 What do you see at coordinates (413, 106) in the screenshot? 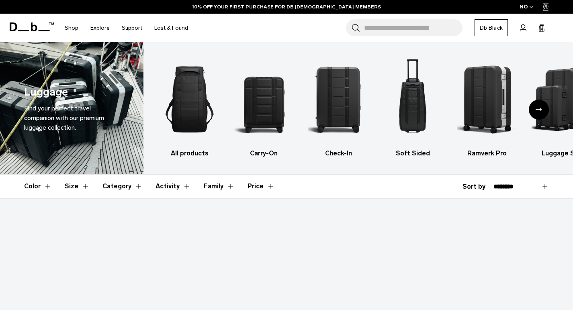
I see `li: 4 / 6` at bounding box center [413, 106].